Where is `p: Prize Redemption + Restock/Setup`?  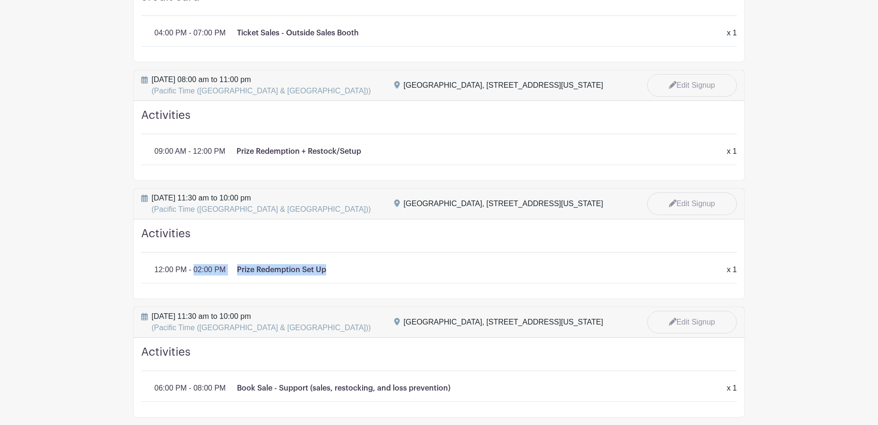 p: Prize Redemption + Restock/Setup is located at coordinates (299, 151).